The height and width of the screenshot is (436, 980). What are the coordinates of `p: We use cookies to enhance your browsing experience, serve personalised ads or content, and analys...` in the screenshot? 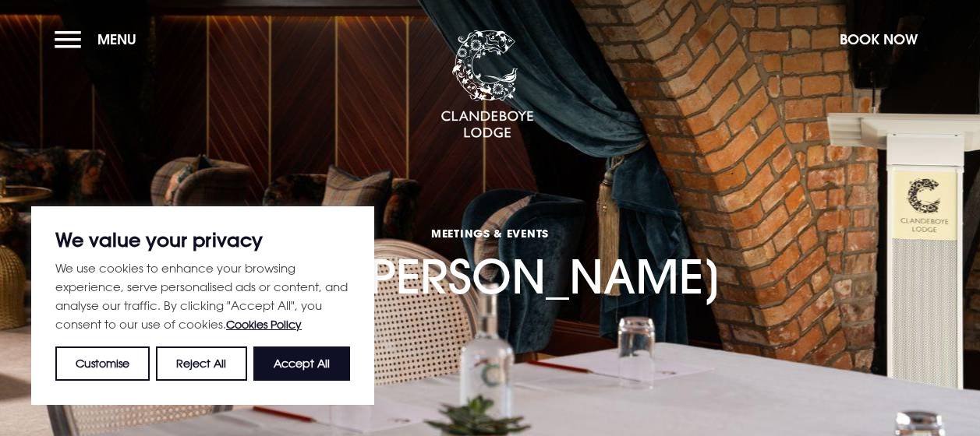 It's located at (203, 296).